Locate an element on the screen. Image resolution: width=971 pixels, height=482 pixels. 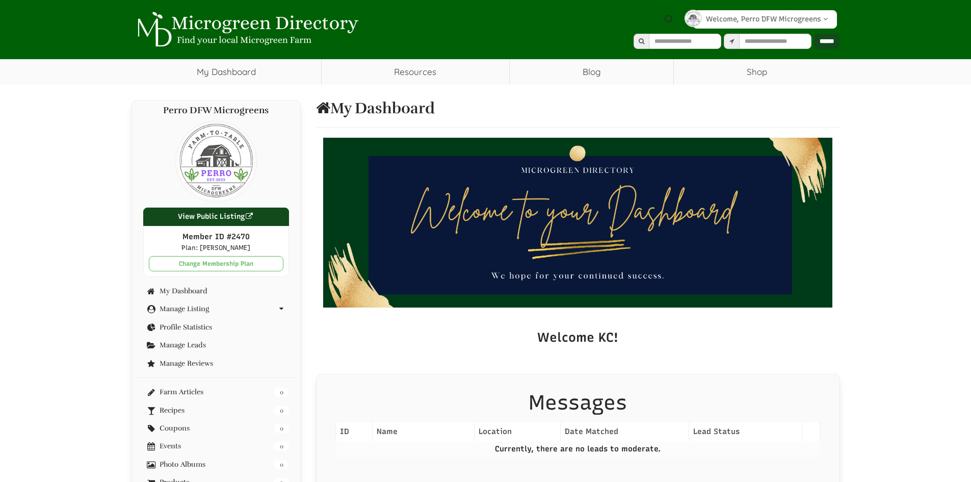
a: Manage Listing is located at coordinates (216, 308).